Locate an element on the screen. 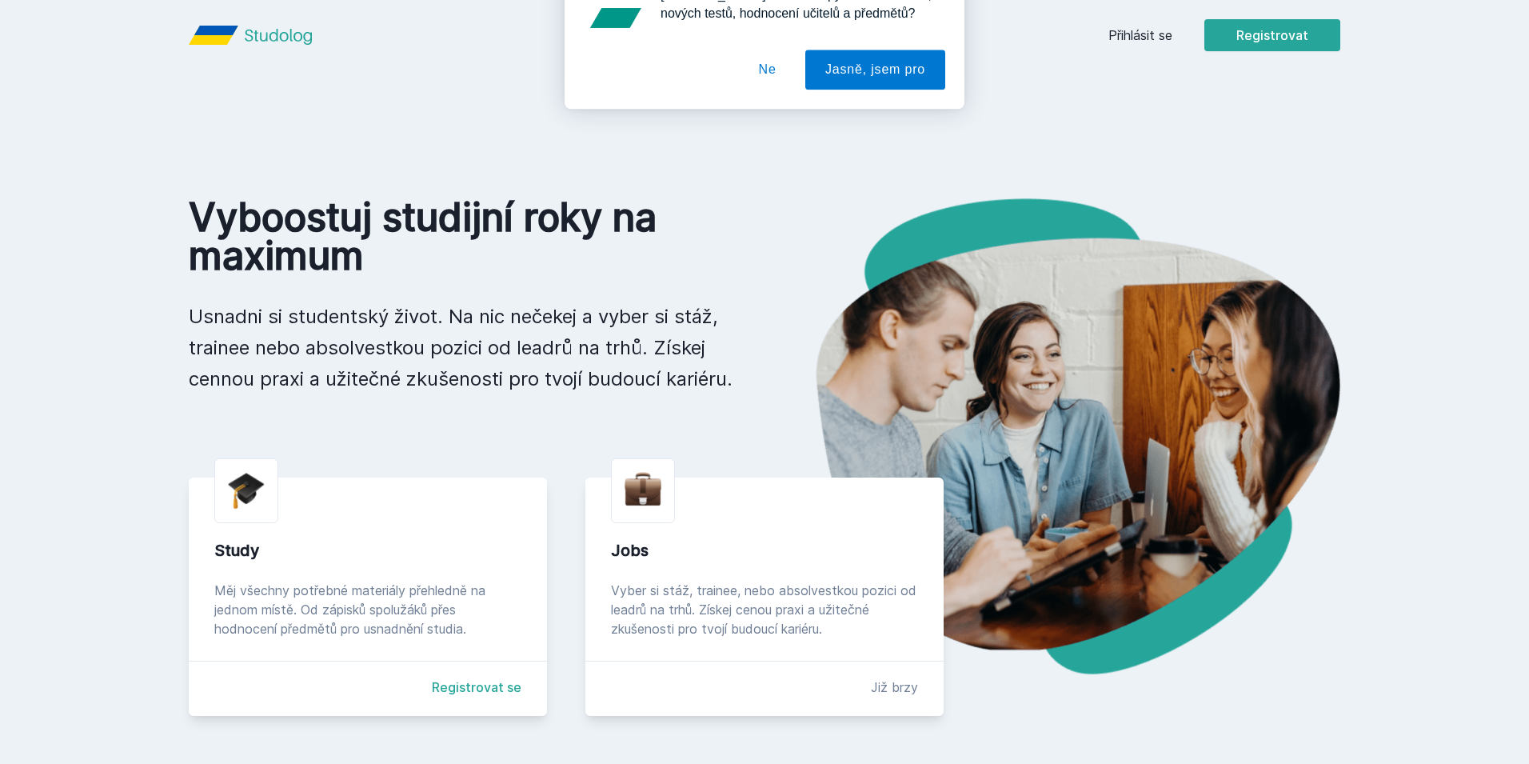  img: graduation-cap.png is located at coordinates (246, 490).